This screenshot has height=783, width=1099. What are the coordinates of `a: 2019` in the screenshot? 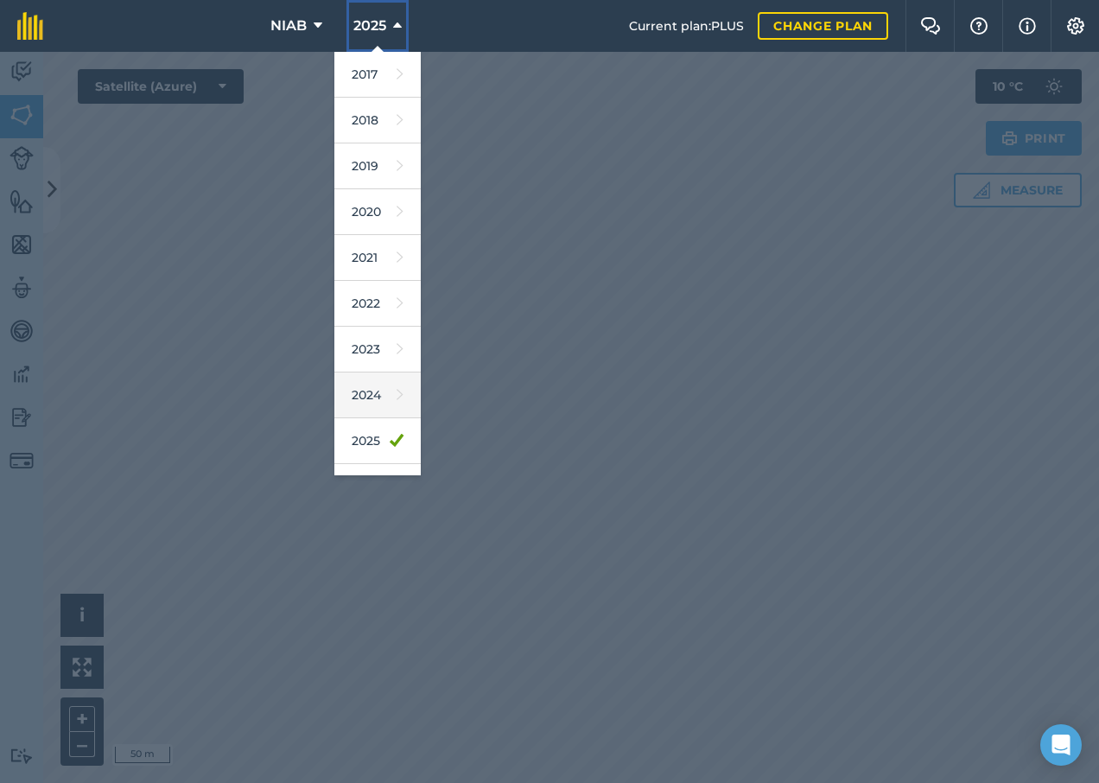 It's located at (377, 166).